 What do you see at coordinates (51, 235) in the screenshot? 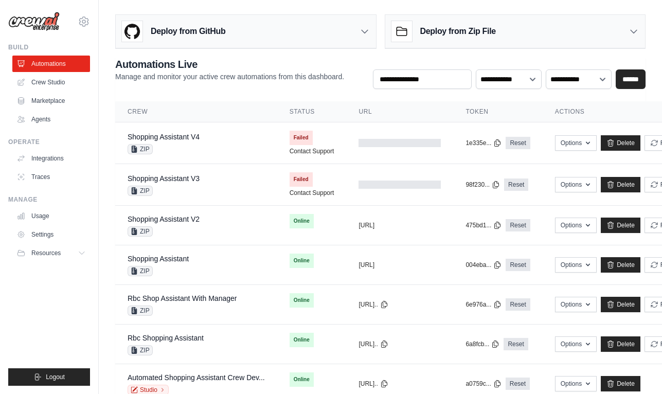
I see `a: Settings` at bounding box center [51, 235].